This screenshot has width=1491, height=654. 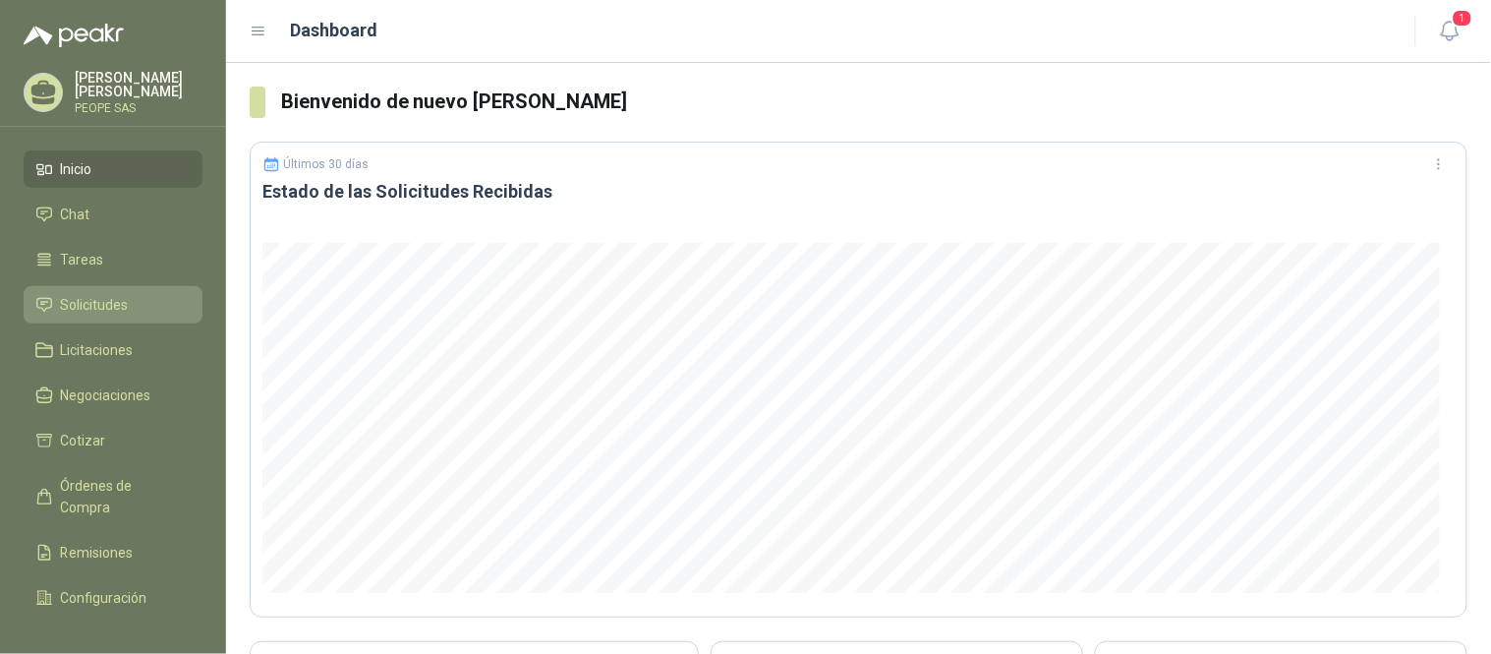 I want to click on a: Inicio, so click(x=113, y=169).